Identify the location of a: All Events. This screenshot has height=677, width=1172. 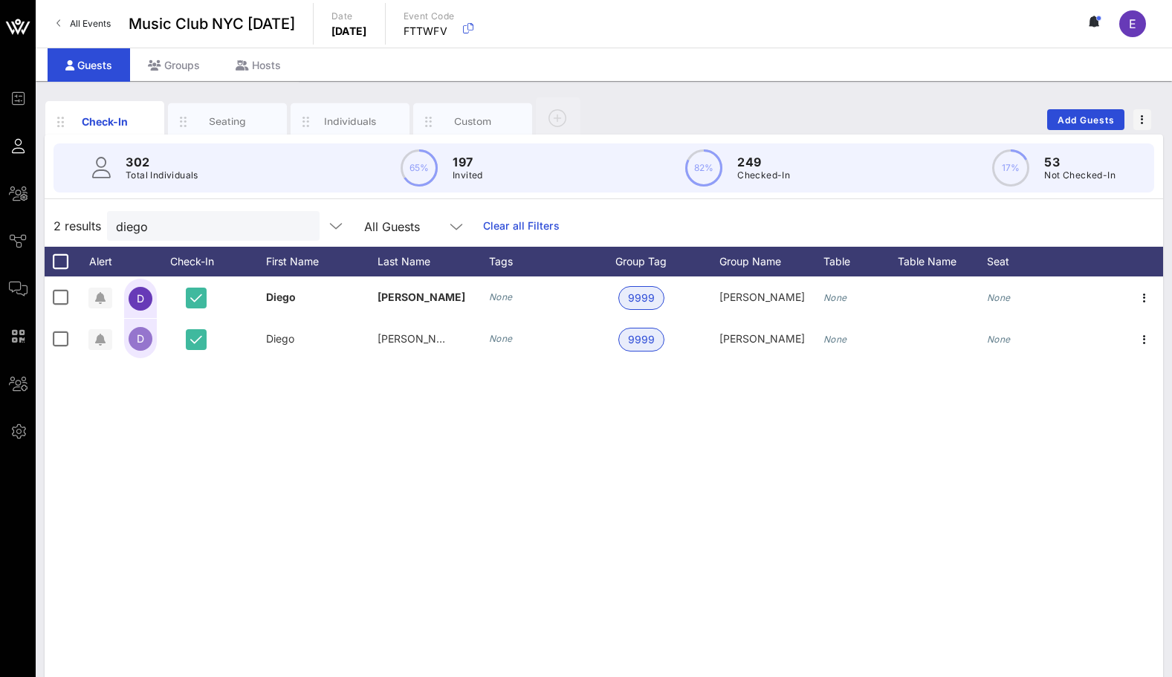
(83, 24).